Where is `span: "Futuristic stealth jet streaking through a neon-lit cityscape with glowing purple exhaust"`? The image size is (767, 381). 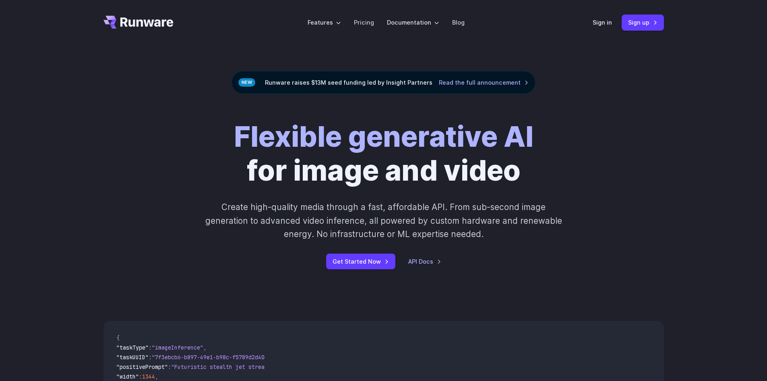
span: "Futuristic stealth jet streaking through a neon-lit cityscape with glowing purple exhaust" is located at coordinates (318, 367).